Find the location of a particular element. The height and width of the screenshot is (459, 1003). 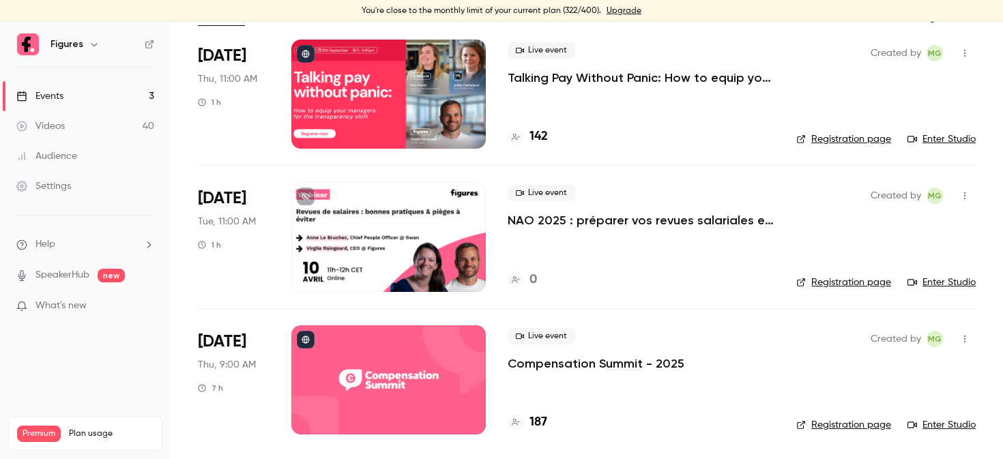

h4: 0 is located at coordinates (533, 280).